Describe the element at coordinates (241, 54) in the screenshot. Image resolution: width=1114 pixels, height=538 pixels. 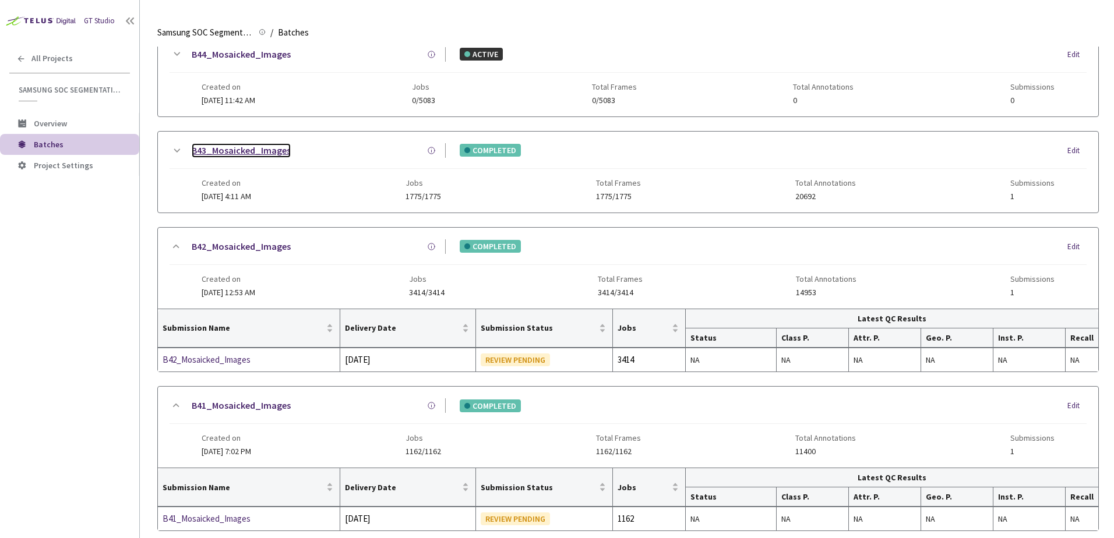
I see `a: B44_Mosaicked_Images` at that location.